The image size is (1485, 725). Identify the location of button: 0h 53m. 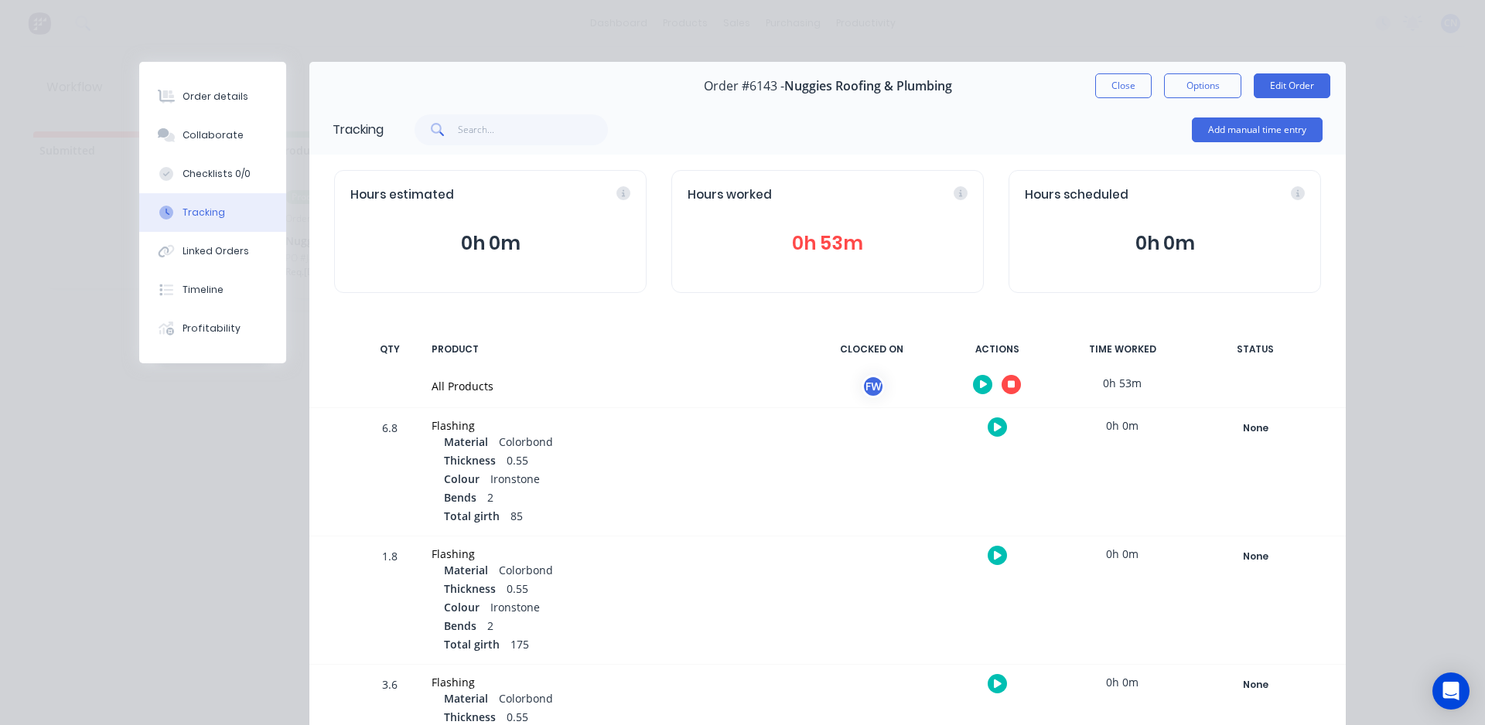
(827, 244).